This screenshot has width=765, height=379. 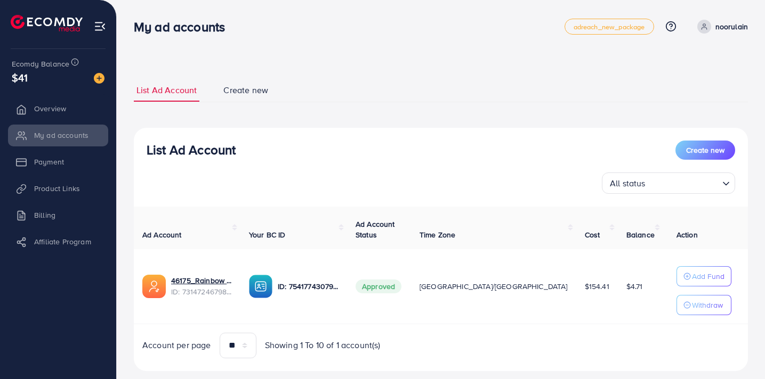 What do you see at coordinates (322, 345) in the screenshot?
I see `span: Showing 1 To 10 of 1 account(s)` at bounding box center [322, 345].